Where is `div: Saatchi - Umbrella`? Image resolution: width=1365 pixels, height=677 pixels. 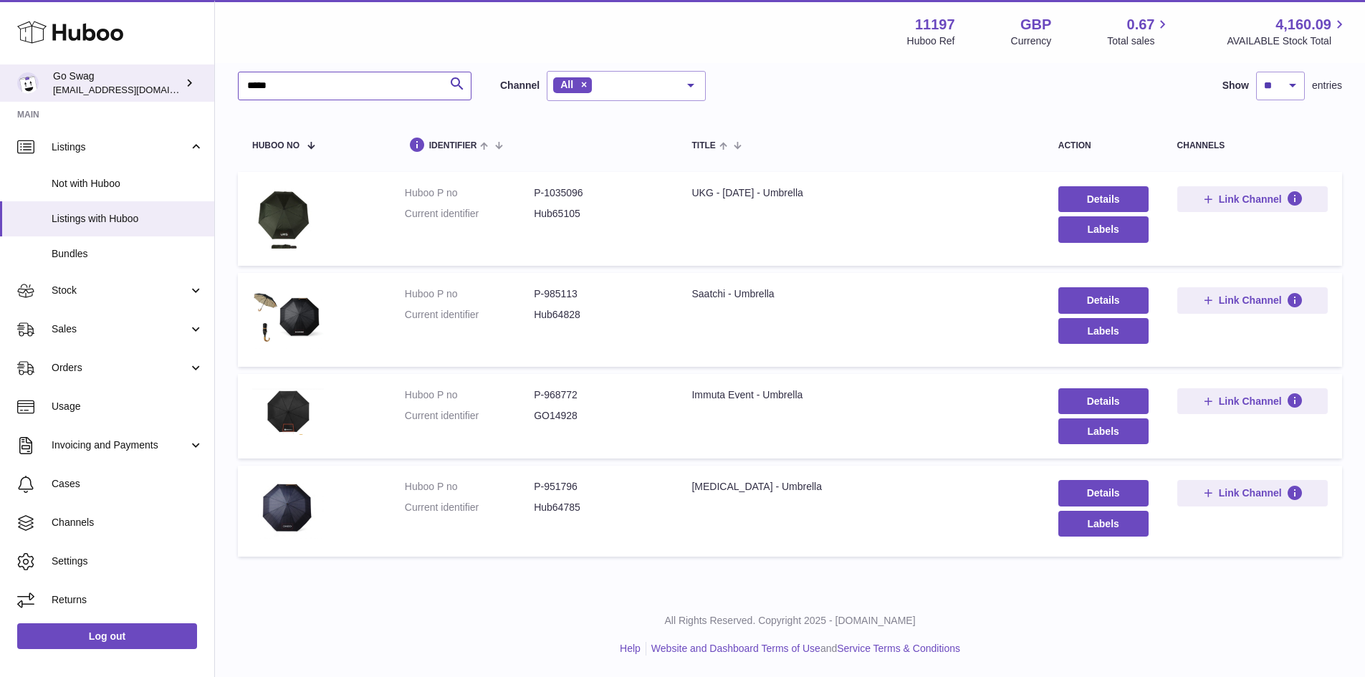
div: Saatchi - Umbrella is located at coordinates (860, 294).